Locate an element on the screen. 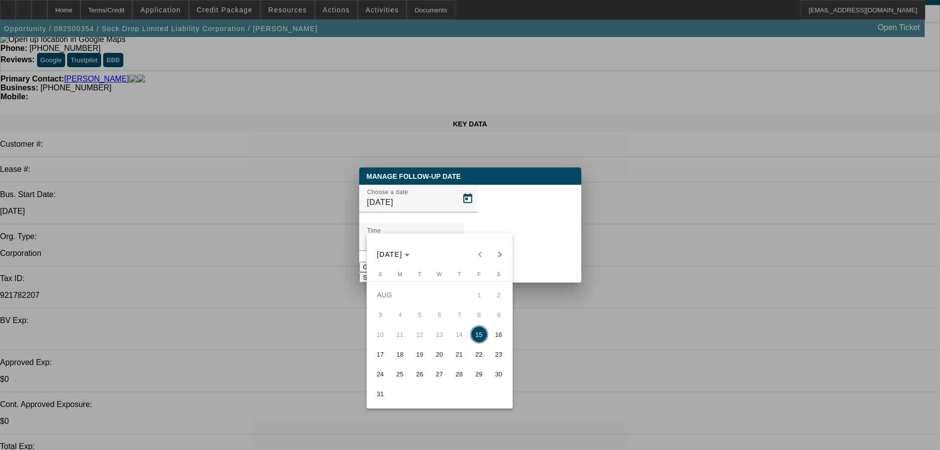 The image size is (940, 450). button: August 14, 2025 is located at coordinates (460, 334).